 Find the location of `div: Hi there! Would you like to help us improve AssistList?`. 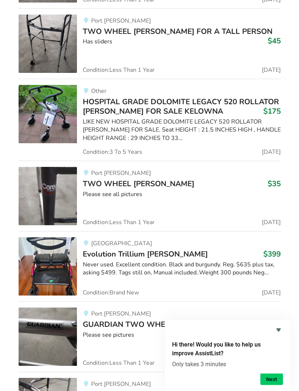

div: Hi there! Would you like to help us improve AssistList? is located at coordinates (227, 355).